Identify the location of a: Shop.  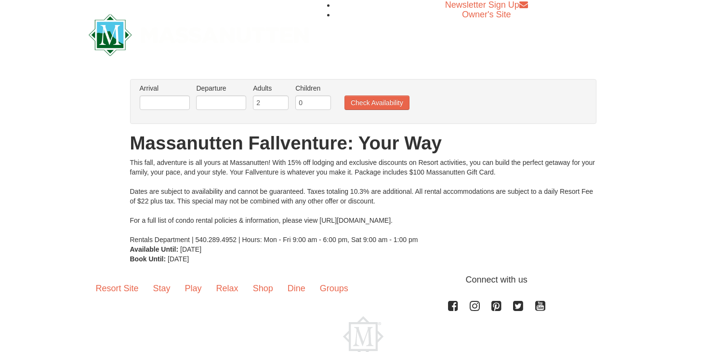
(263, 288).